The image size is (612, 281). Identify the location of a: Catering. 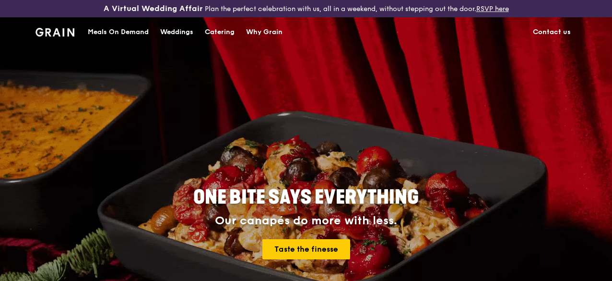
(220, 32).